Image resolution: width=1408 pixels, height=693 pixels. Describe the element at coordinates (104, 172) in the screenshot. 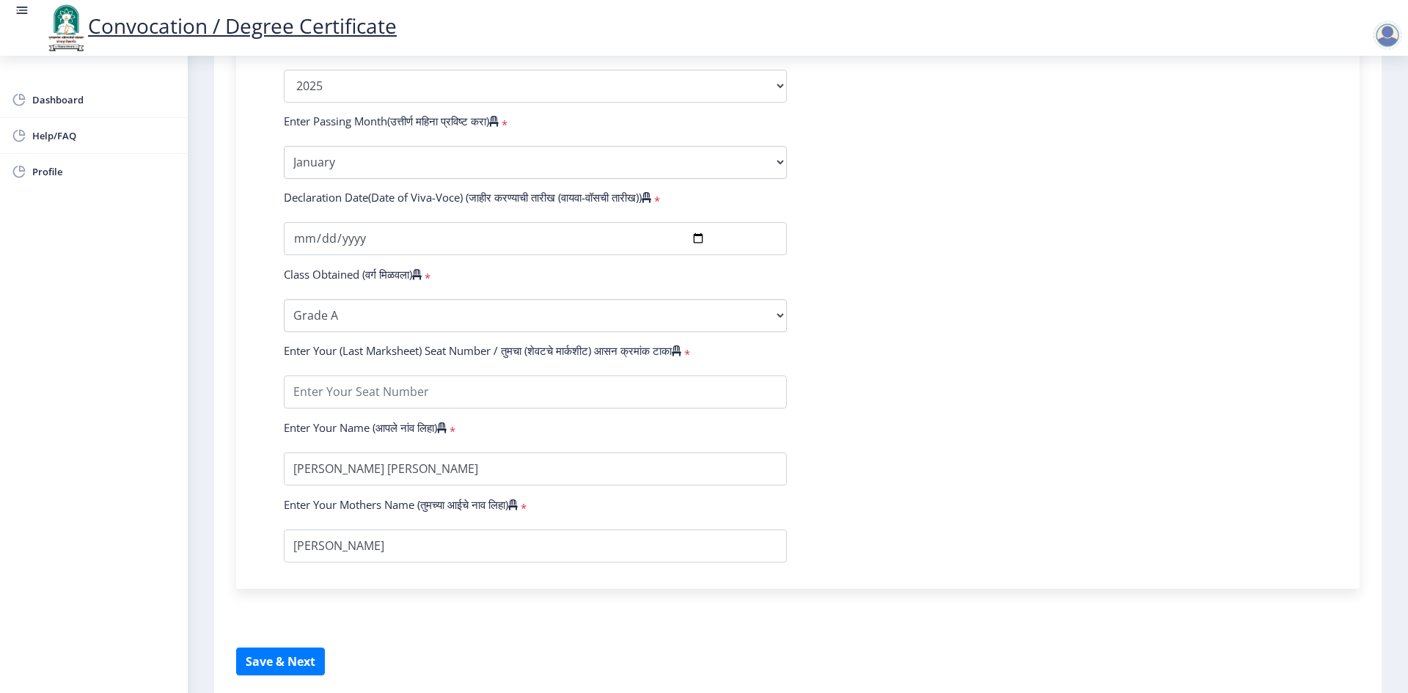

I see `span: Profile` at that location.